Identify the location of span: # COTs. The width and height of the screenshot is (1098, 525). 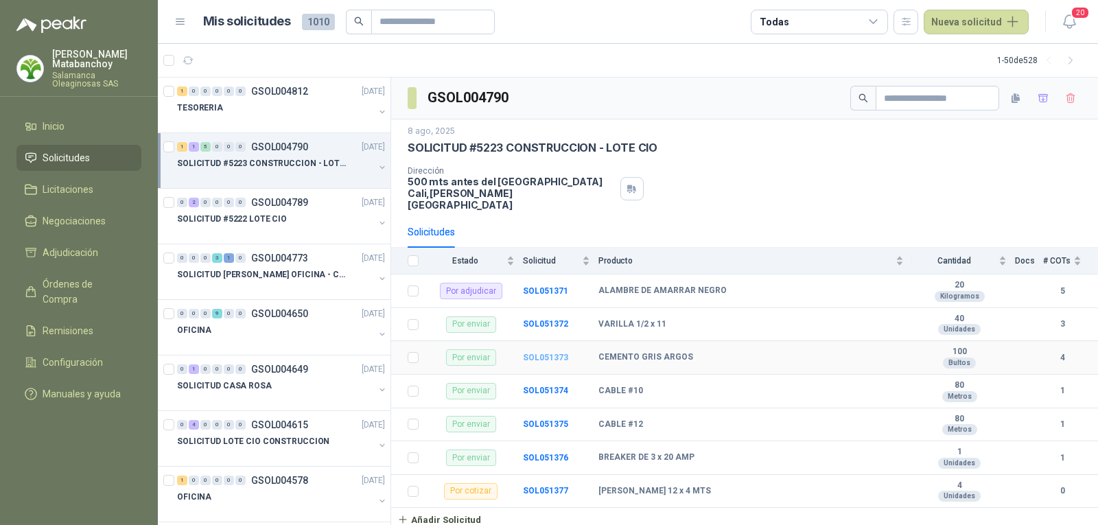
(1056, 261).